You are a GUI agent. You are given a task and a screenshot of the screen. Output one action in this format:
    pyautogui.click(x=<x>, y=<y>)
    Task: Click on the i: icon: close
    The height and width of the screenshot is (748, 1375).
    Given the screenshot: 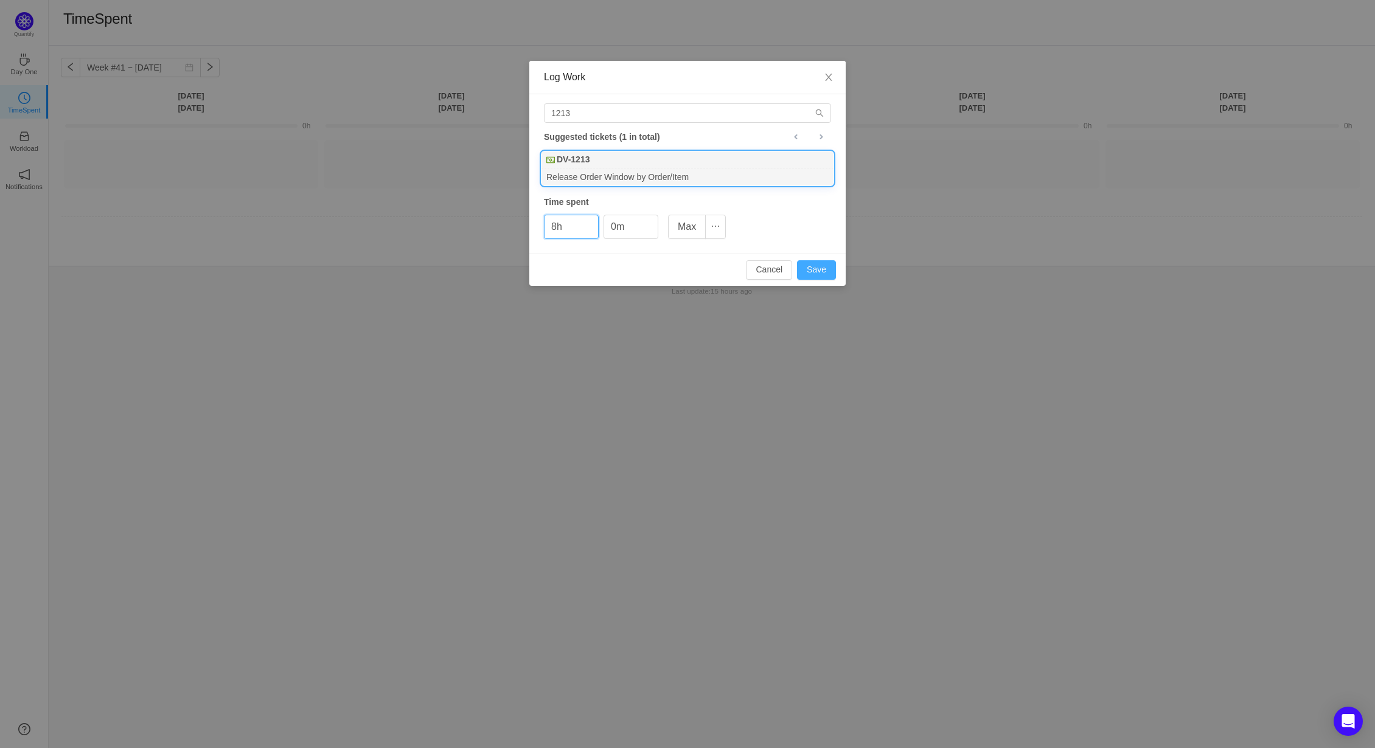 What is the action you would take?
    pyautogui.click(x=828, y=77)
    